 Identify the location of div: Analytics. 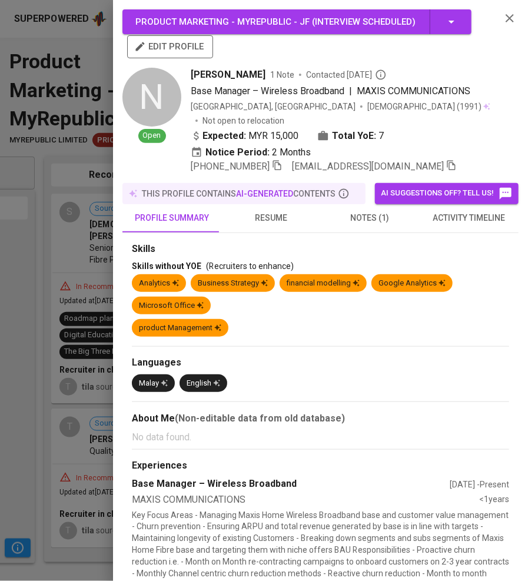
(159, 283).